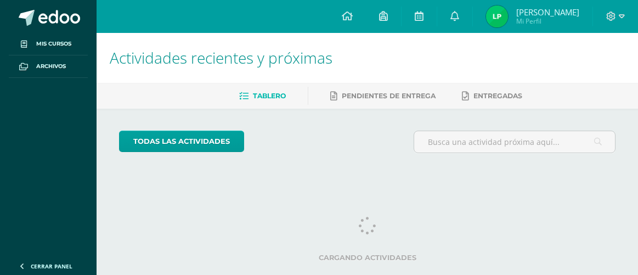  What do you see at coordinates (547, 21) in the screenshot?
I see `span: Mi Perfil` at bounding box center [547, 21].